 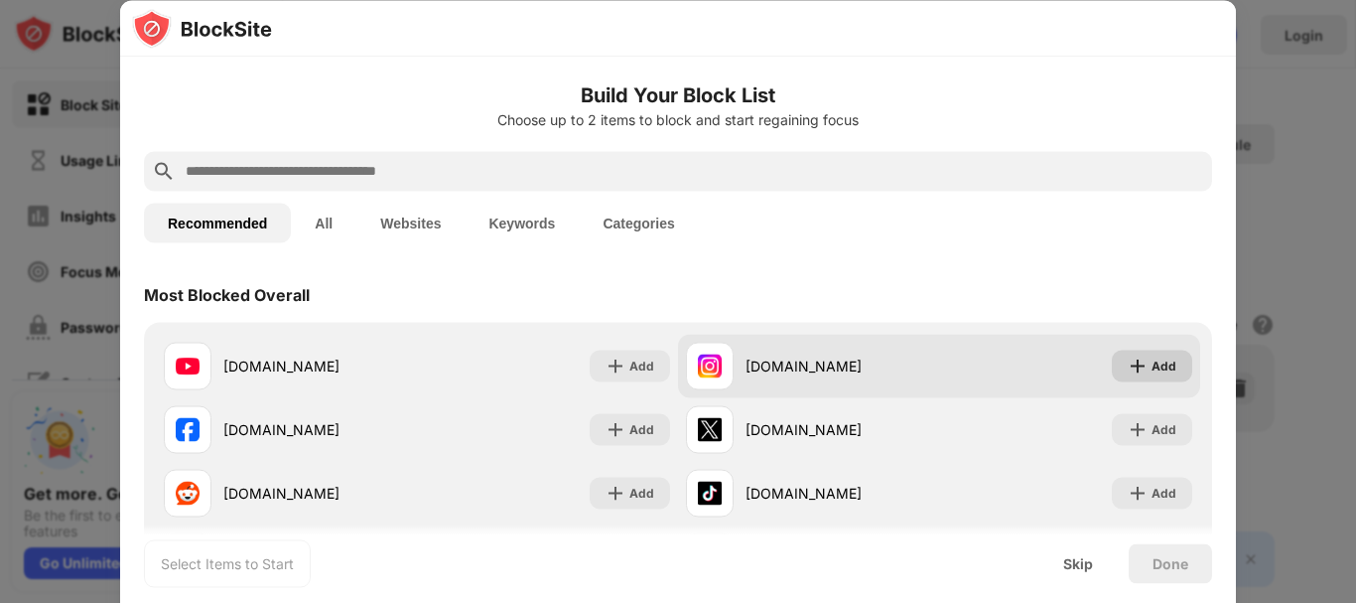 I want to click on button: Keywords, so click(x=521, y=222).